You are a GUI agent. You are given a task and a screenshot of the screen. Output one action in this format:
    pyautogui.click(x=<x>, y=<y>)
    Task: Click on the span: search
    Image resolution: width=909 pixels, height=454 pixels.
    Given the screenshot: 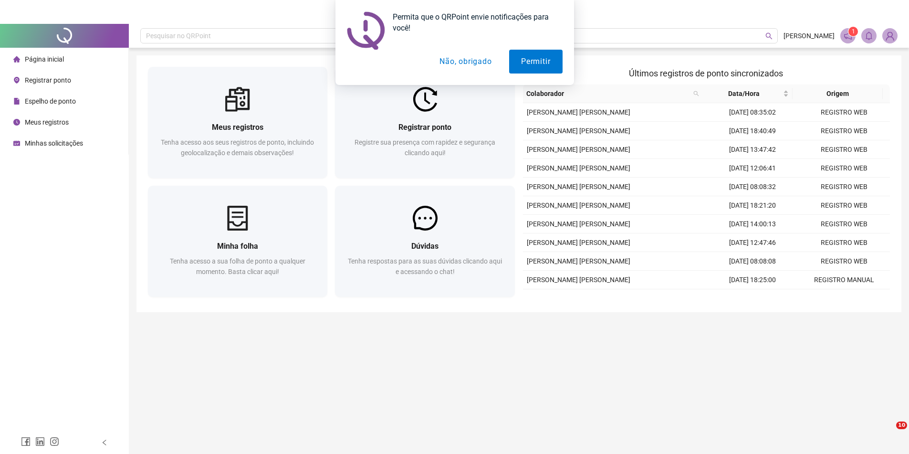 What is the action you would take?
    pyautogui.click(x=696, y=94)
    